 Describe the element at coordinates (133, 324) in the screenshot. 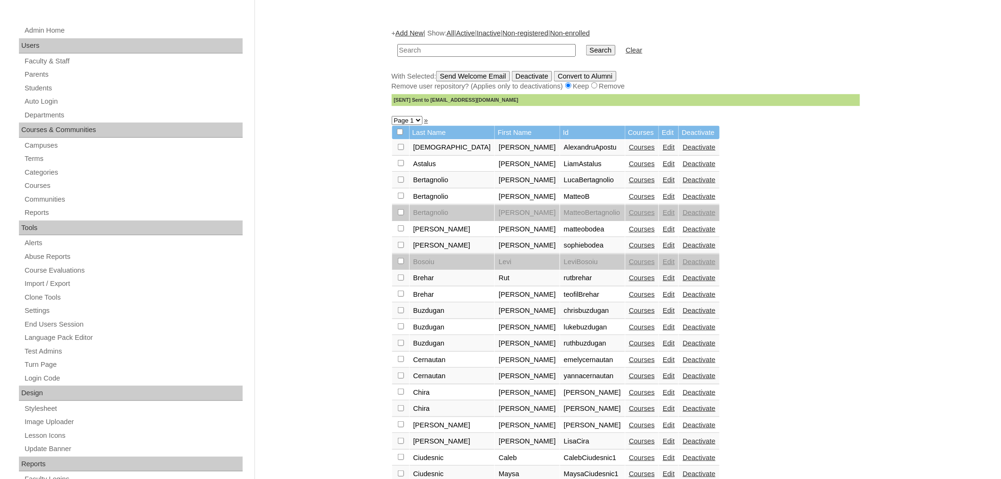

I see `a: End Users Session` at that location.